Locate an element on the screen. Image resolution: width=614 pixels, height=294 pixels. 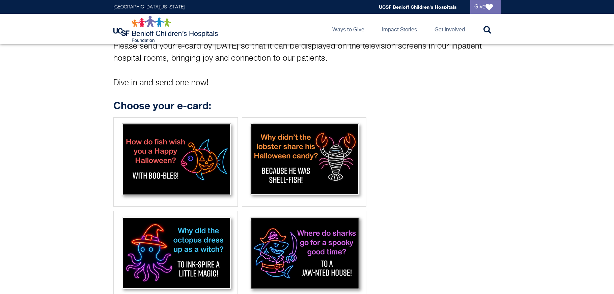
a: UCSF Benioff Children's Hospitals is located at coordinates (417, 7).